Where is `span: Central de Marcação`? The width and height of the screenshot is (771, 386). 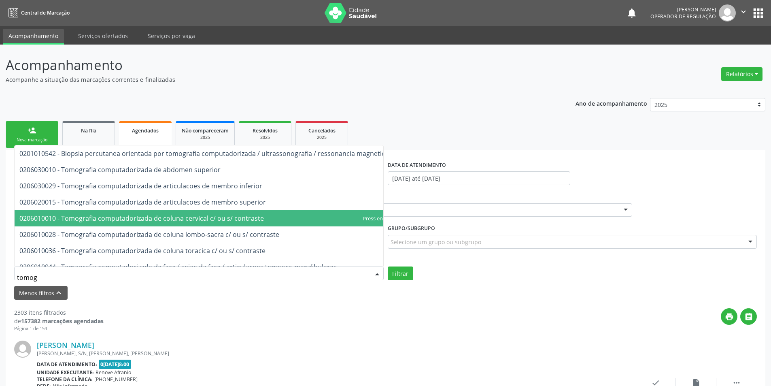 span: Central de Marcação is located at coordinates (45, 13).